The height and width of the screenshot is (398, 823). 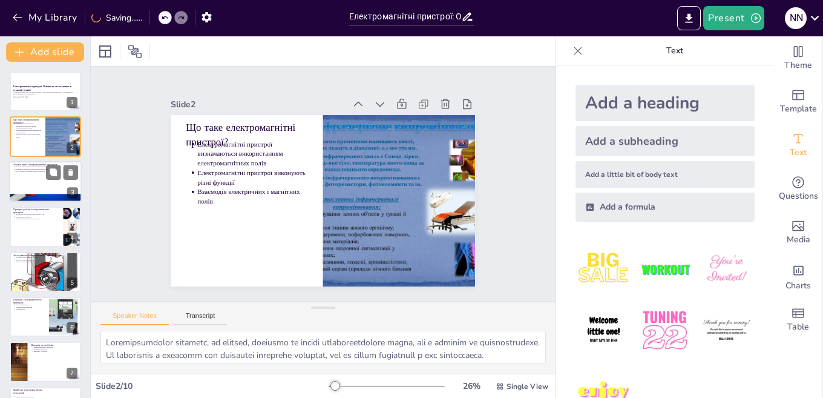 I want to click on p: Електромагнітна сумісність, so click(x=56, y=347).